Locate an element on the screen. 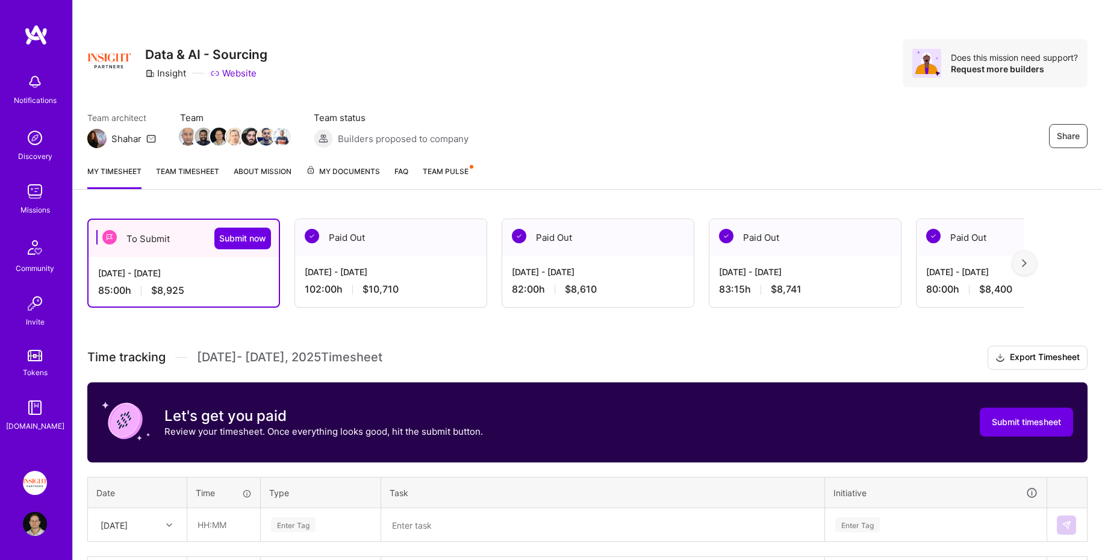 The width and height of the screenshot is (1102, 560). img: coin is located at coordinates (126, 421).